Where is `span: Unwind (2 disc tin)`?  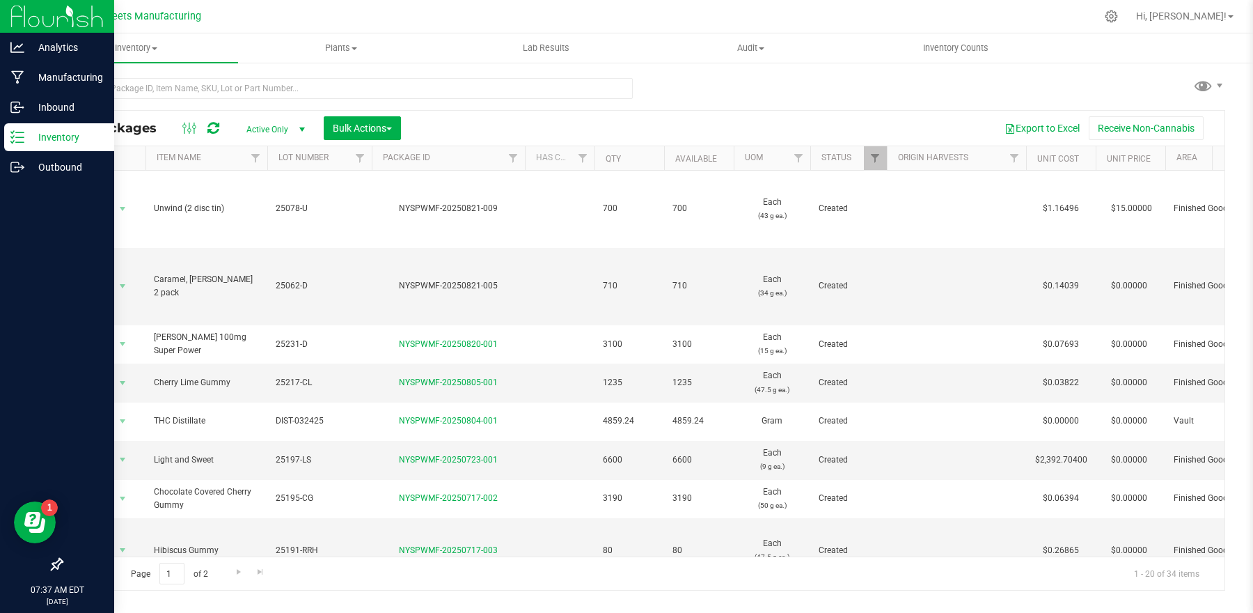 span: Unwind (2 disc tin) is located at coordinates (206, 208).